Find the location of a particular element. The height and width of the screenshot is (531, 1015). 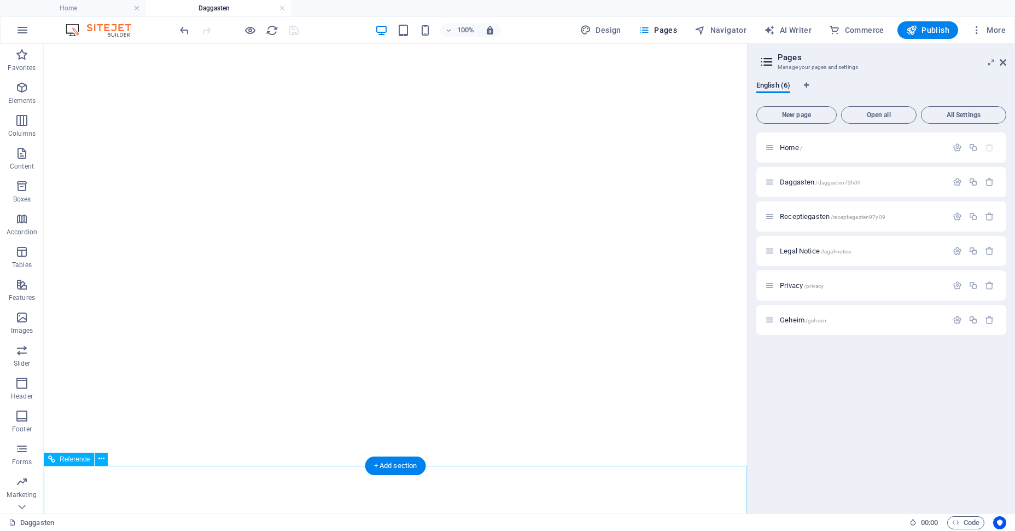

p: Elements is located at coordinates (22, 101).